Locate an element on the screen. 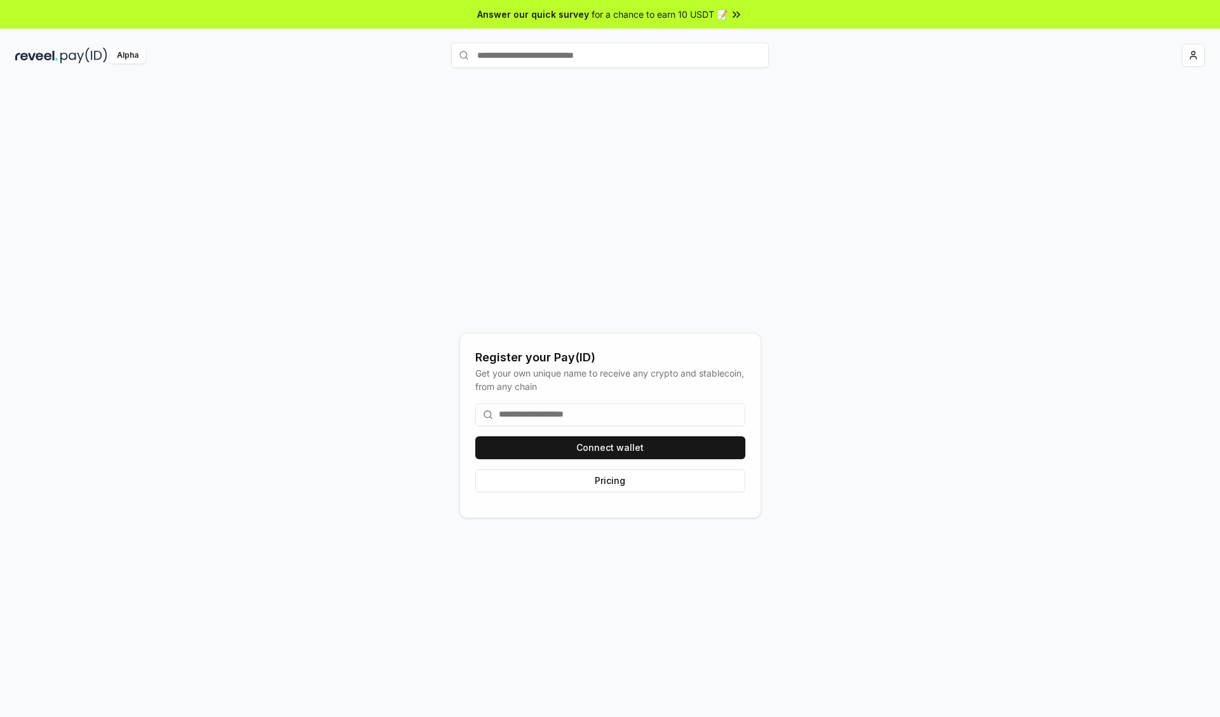 Image resolution: width=1220 pixels, height=717 pixels. span: Answer our quick survey is located at coordinates (533, 14).